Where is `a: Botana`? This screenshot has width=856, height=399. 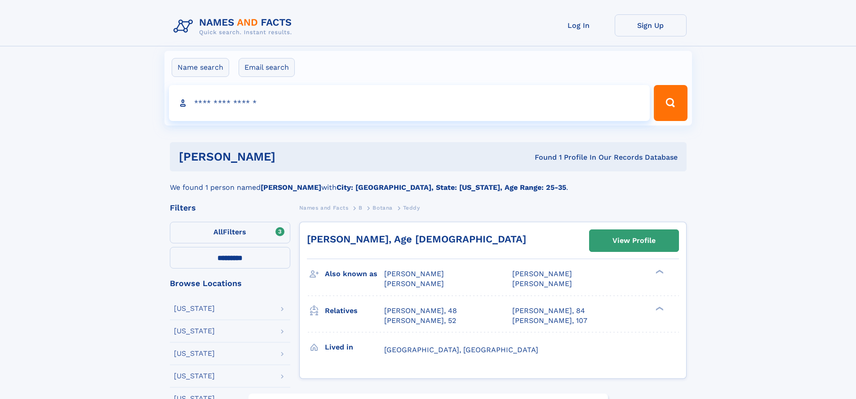 a: Botana is located at coordinates (382, 207).